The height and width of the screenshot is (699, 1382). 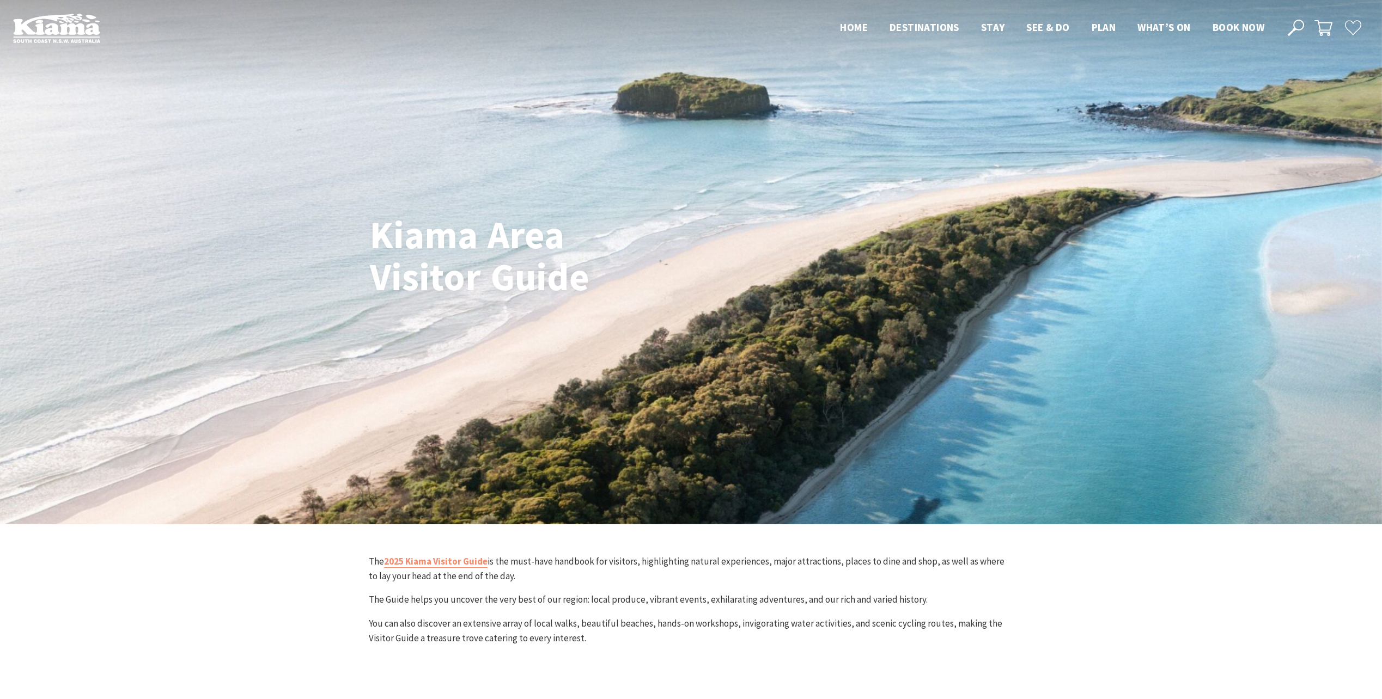 What do you see at coordinates (57, 28) in the screenshot?
I see `img: Kiama Logo` at bounding box center [57, 28].